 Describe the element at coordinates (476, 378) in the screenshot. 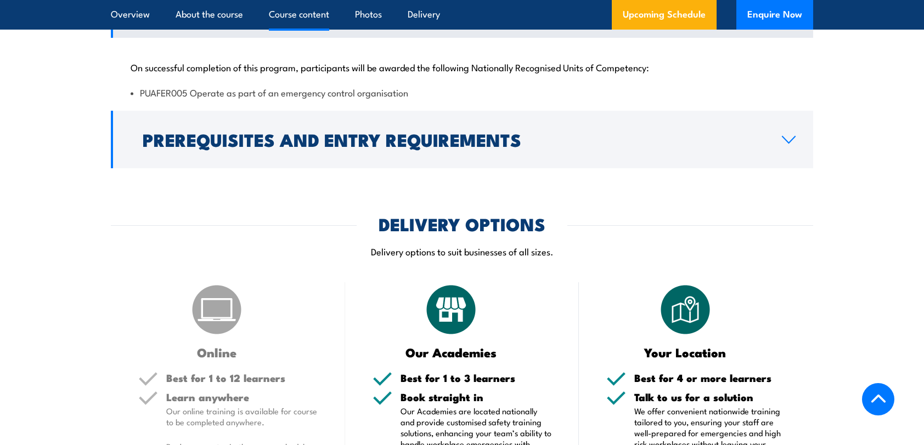

I see `h5: Best for 1 to 3 learners` at that location.